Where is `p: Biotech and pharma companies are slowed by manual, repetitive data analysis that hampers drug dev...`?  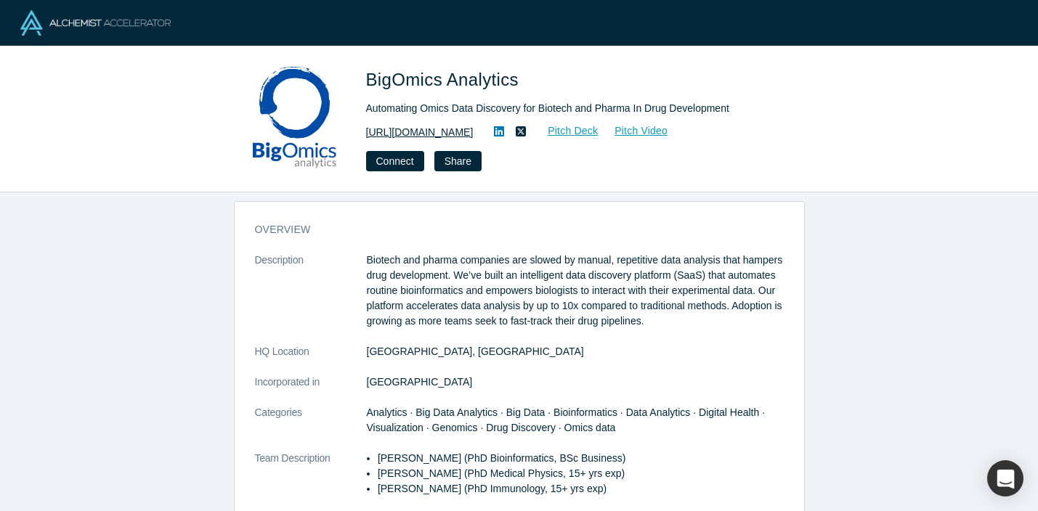
p: Biotech and pharma companies are slowed by manual, repetitive data analysis that hampers drug dev... is located at coordinates (575, 290).